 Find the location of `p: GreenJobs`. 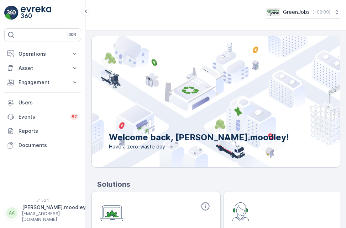

p: GreenJobs is located at coordinates (296, 12).